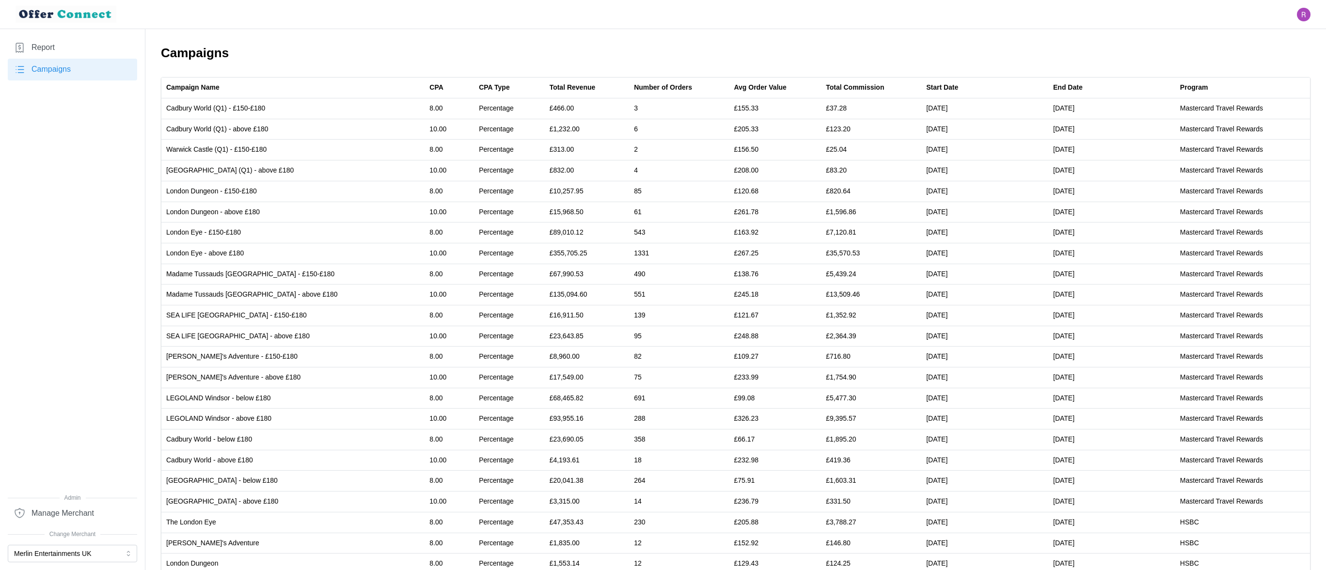 The height and width of the screenshot is (570, 1326). Describe the element at coordinates (587, 501) in the screenshot. I see `td: £3,315.00` at that location.